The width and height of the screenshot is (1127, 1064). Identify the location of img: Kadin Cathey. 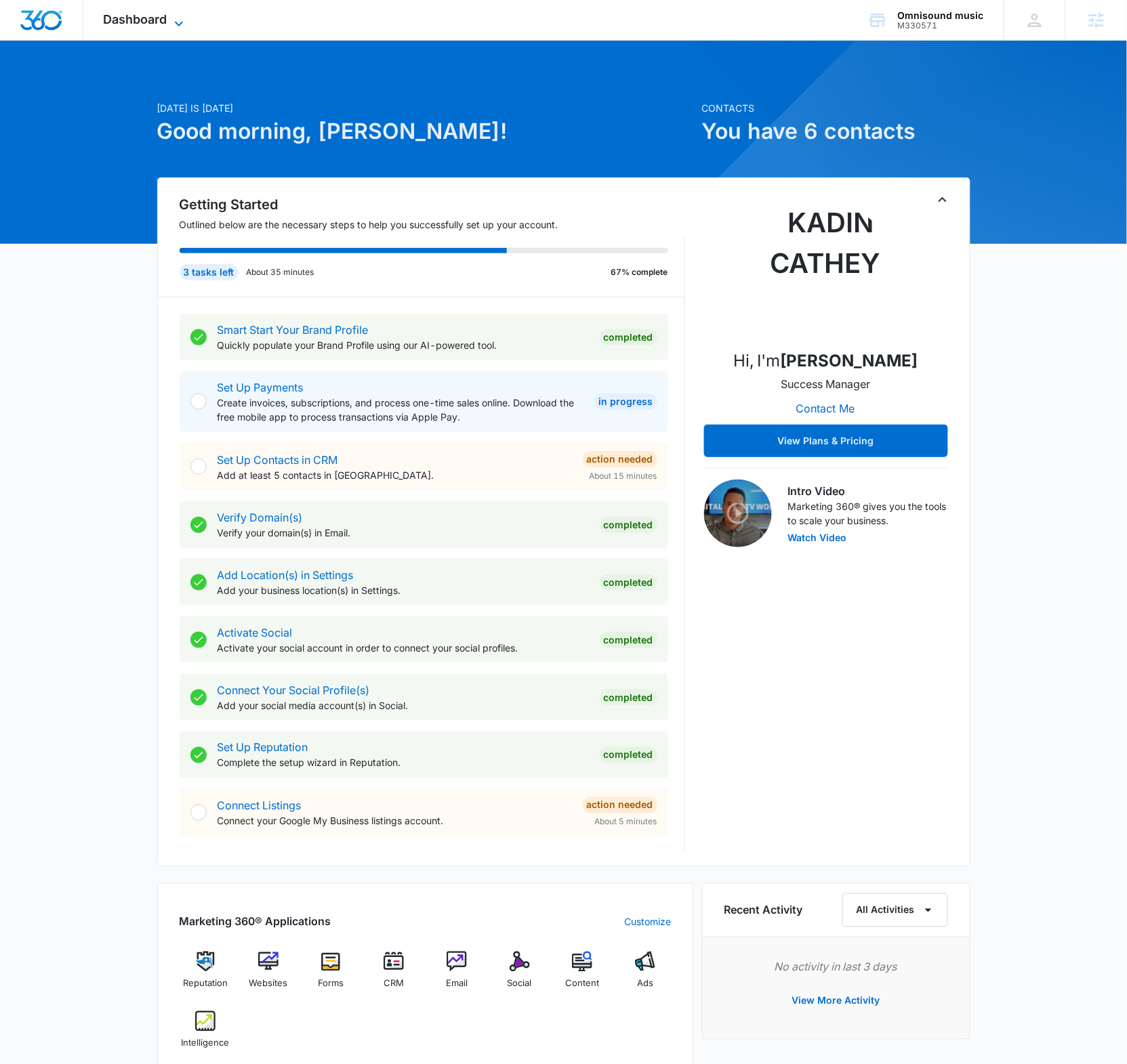
(826, 270).